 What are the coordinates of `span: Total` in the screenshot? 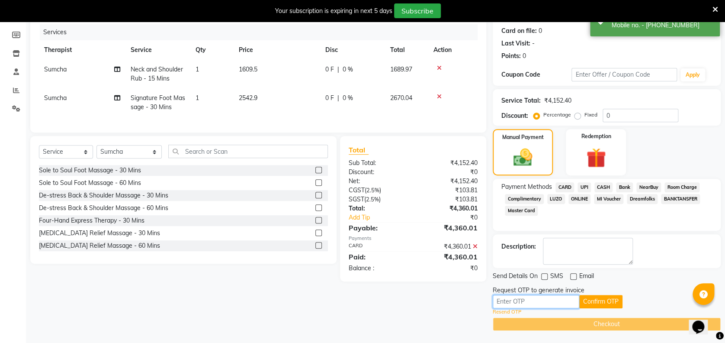 It's located at (359, 150).